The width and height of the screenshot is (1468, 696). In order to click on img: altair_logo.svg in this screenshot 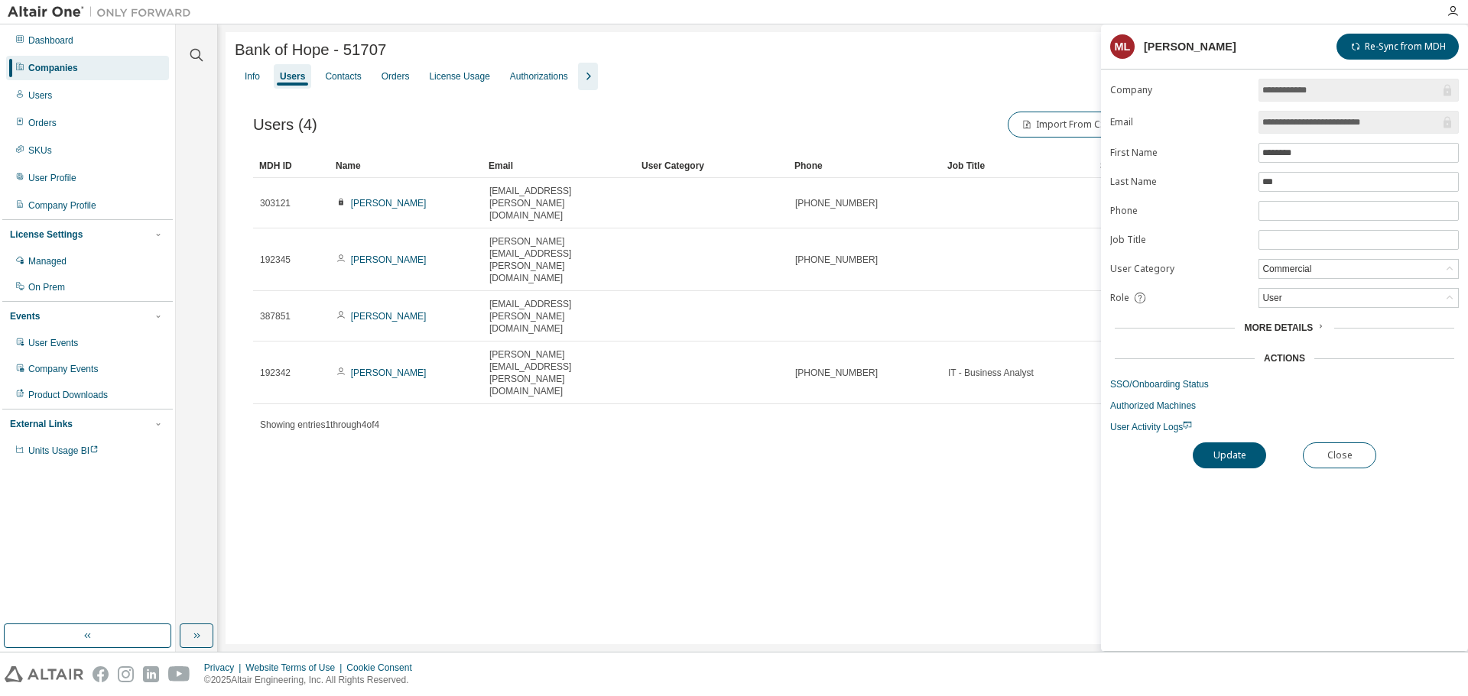, I will do `click(44, 674)`.